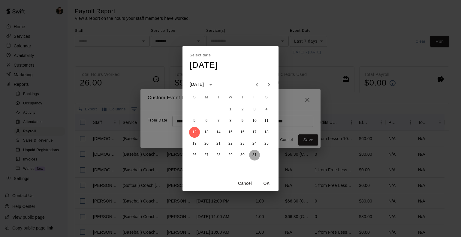  Describe the element at coordinates (254, 121) in the screenshot. I see `button: 10` at that location.